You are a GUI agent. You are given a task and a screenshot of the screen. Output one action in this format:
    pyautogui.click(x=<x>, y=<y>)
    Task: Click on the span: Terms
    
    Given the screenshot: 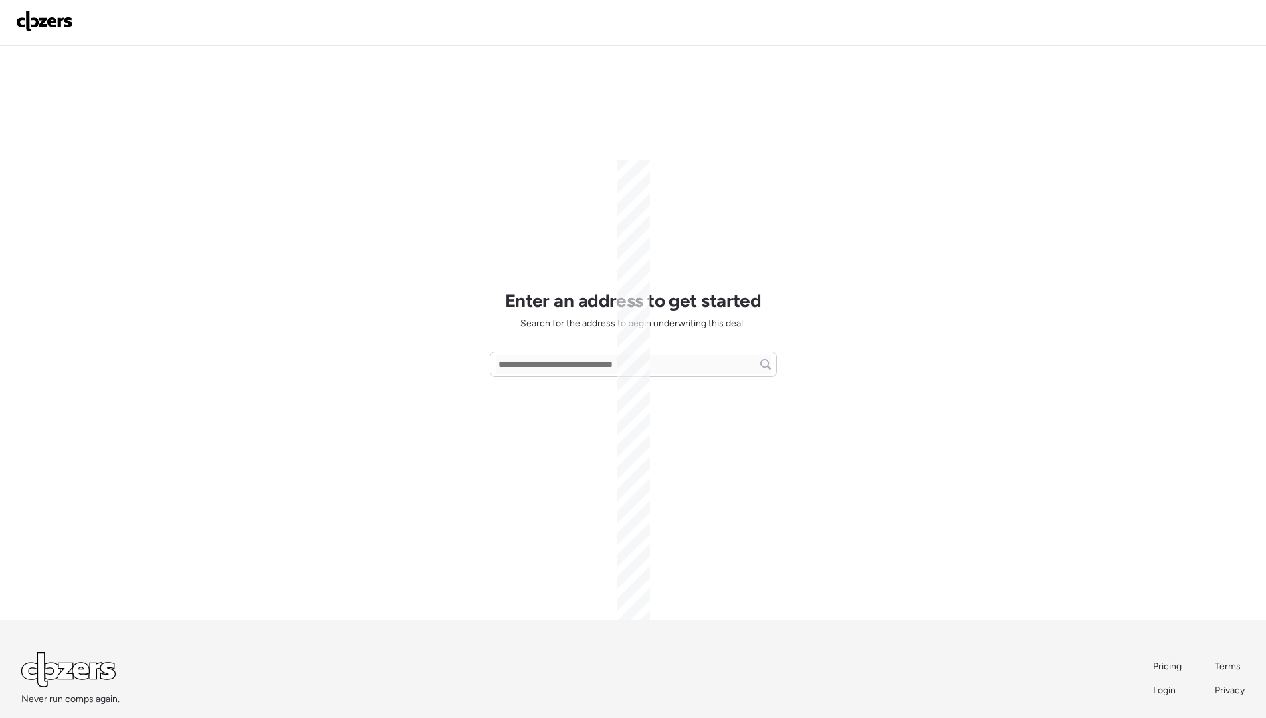 What is the action you would take?
    pyautogui.click(x=1227, y=666)
    